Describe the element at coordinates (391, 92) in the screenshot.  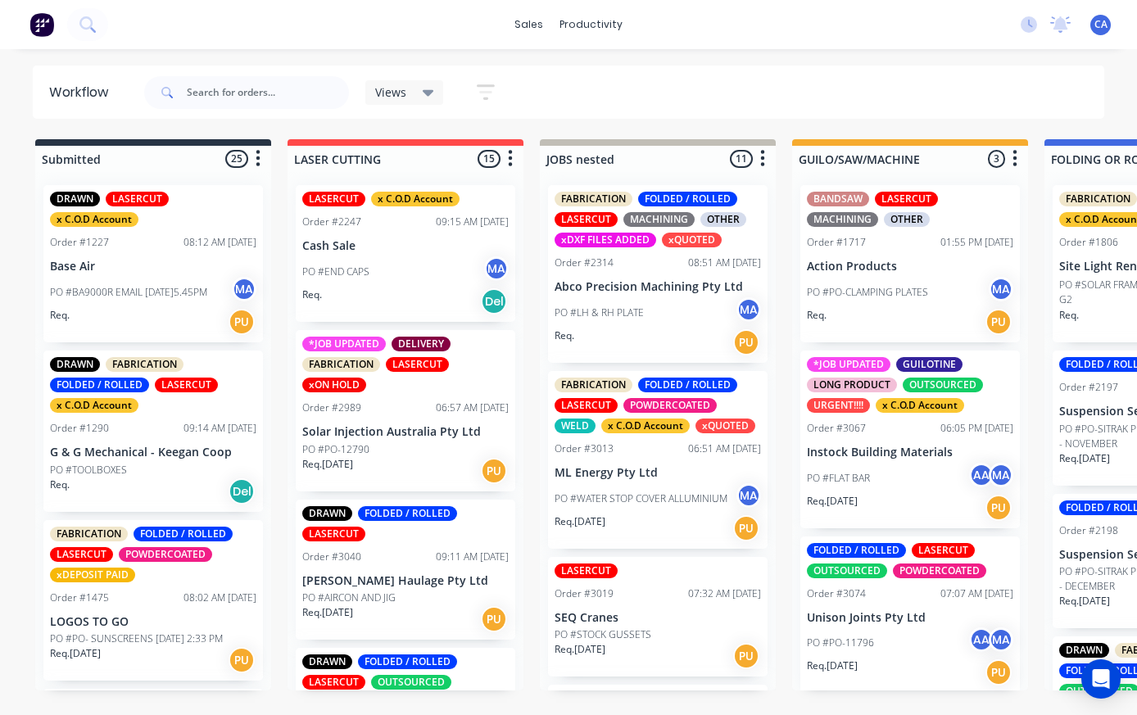
I see `span: Views` at that location.